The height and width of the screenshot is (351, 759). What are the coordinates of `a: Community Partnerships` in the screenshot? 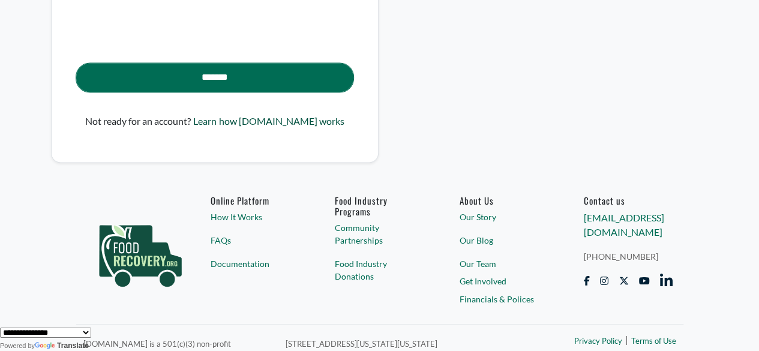 It's located at (379, 233).